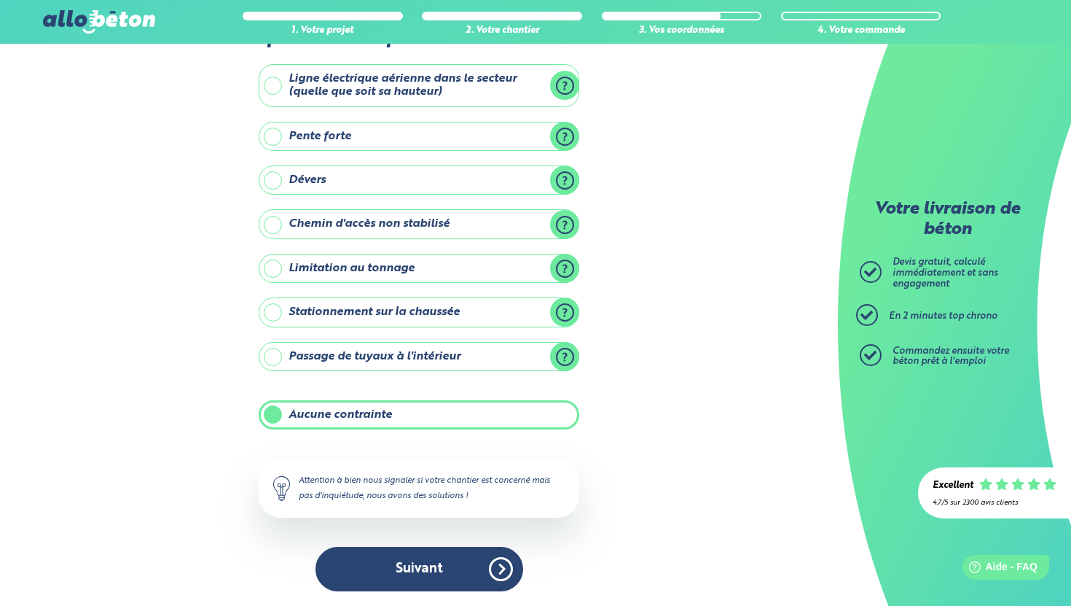 The width and height of the screenshot is (1071, 606). I want to click on img: allobéton, so click(99, 22).